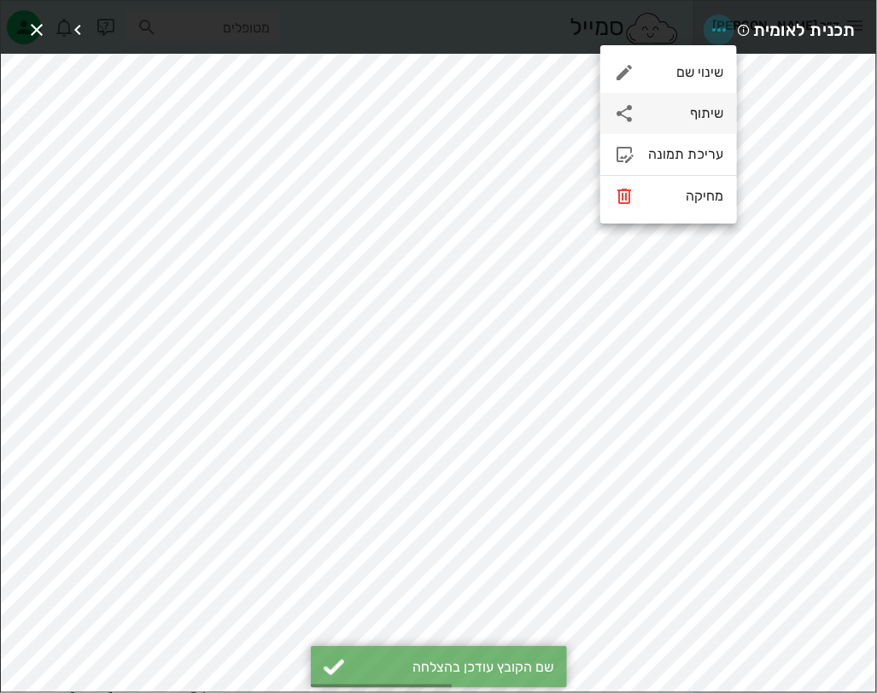  Describe the element at coordinates (686, 72) in the screenshot. I see `div: שינוי שם` at that location.